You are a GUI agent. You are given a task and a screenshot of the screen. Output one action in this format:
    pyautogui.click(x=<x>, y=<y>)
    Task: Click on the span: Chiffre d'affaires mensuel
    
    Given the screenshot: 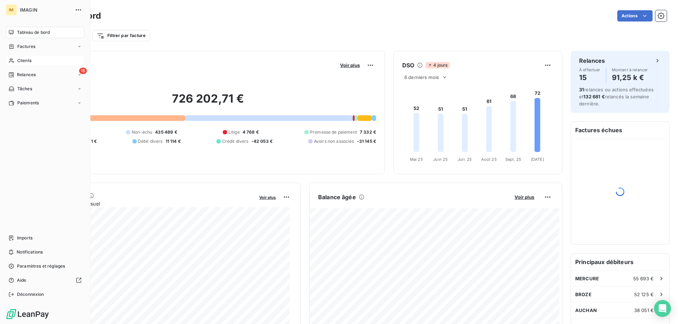 What is the action you would take?
    pyautogui.click(x=147, y=204)
    